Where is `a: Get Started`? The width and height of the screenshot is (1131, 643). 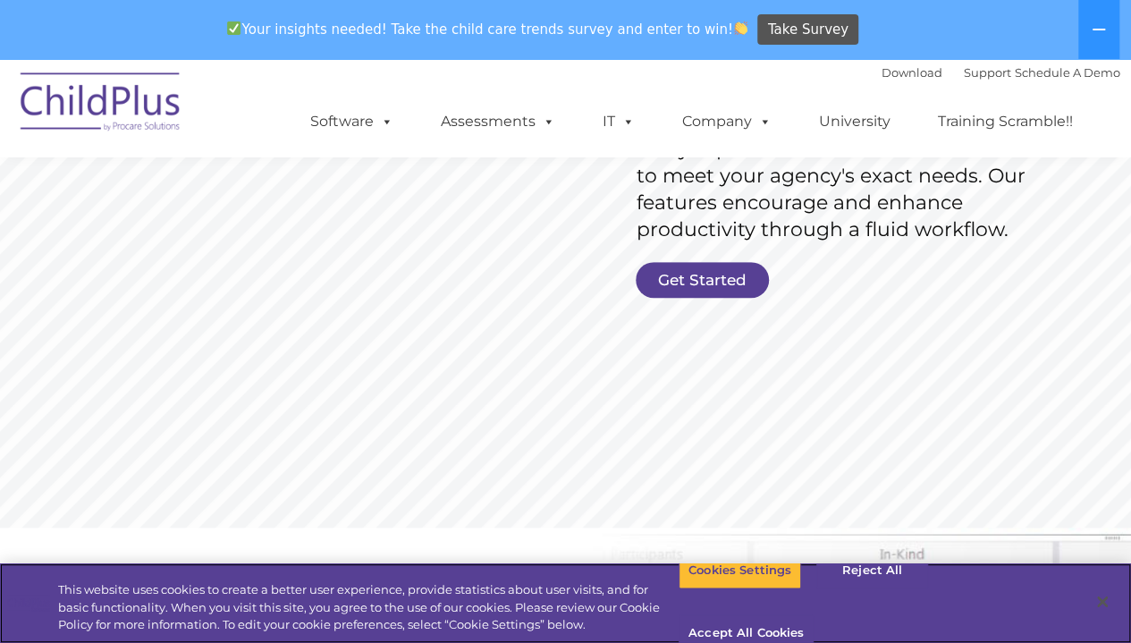
a: Get Started is located at coordinates (702, 280).